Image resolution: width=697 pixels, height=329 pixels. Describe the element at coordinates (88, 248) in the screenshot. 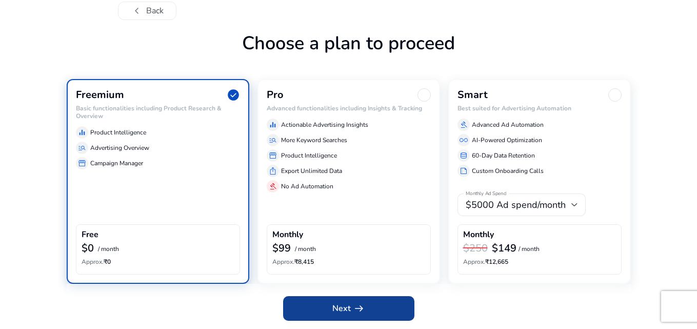

I see `b: $0` at that location.